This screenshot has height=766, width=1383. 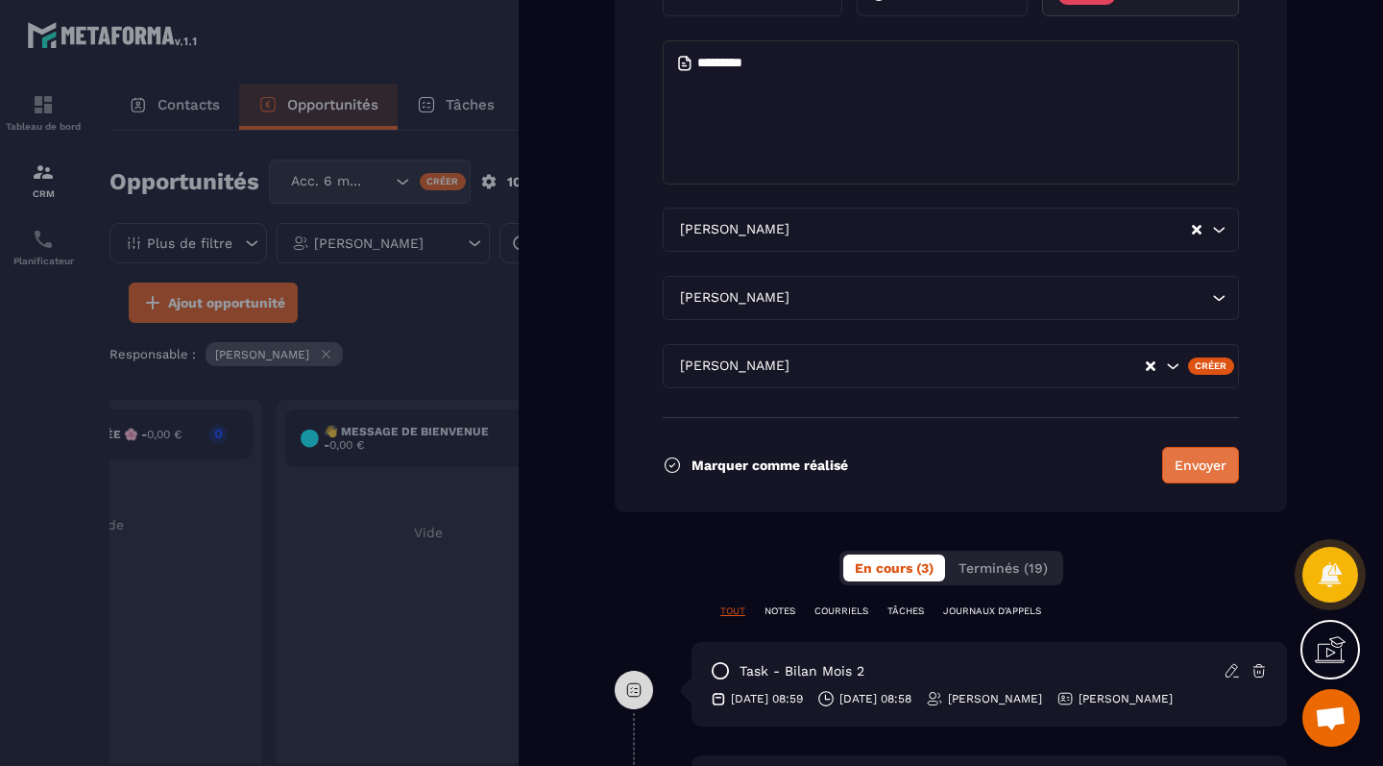 What do you see at coordinates (780, 611) in the screenshot?
I see `p: NOTES` at bounding box center [780, 611].